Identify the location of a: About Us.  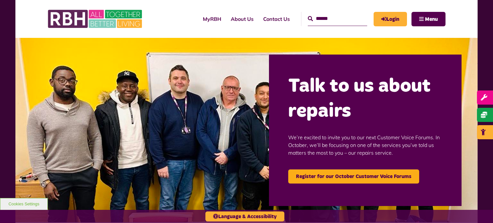
(242, 19).